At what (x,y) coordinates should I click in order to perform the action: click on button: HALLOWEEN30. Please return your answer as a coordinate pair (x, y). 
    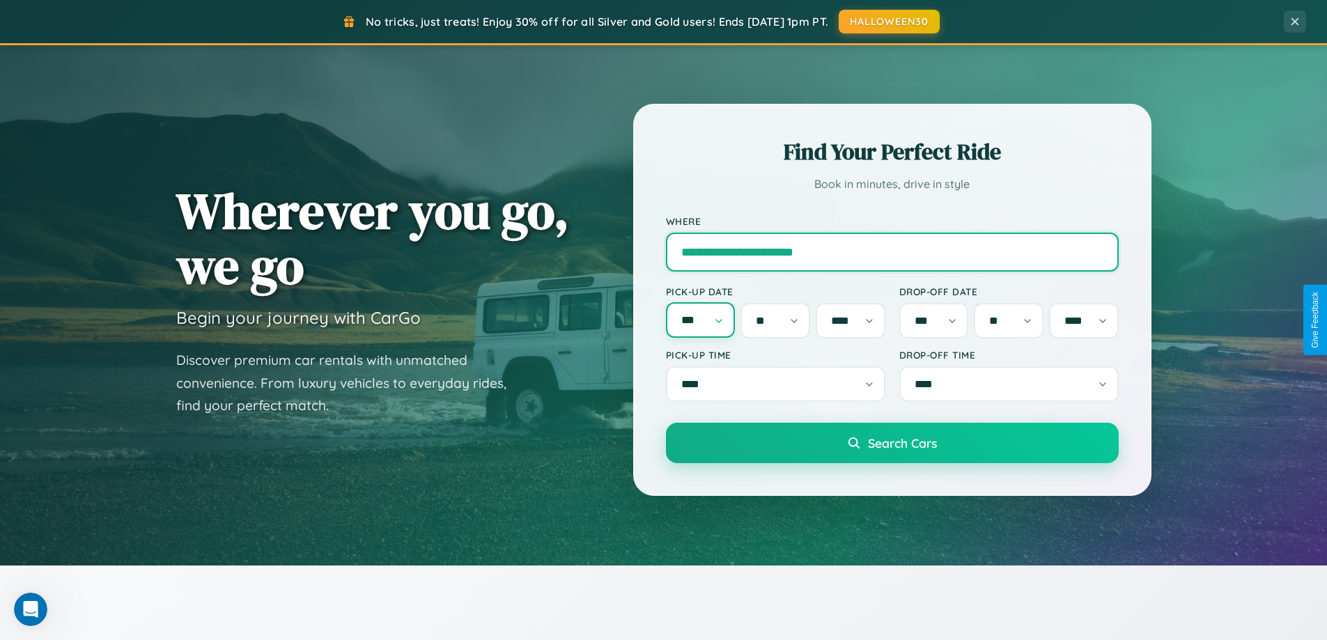
    Looking at the image, I should click on (889, 22).